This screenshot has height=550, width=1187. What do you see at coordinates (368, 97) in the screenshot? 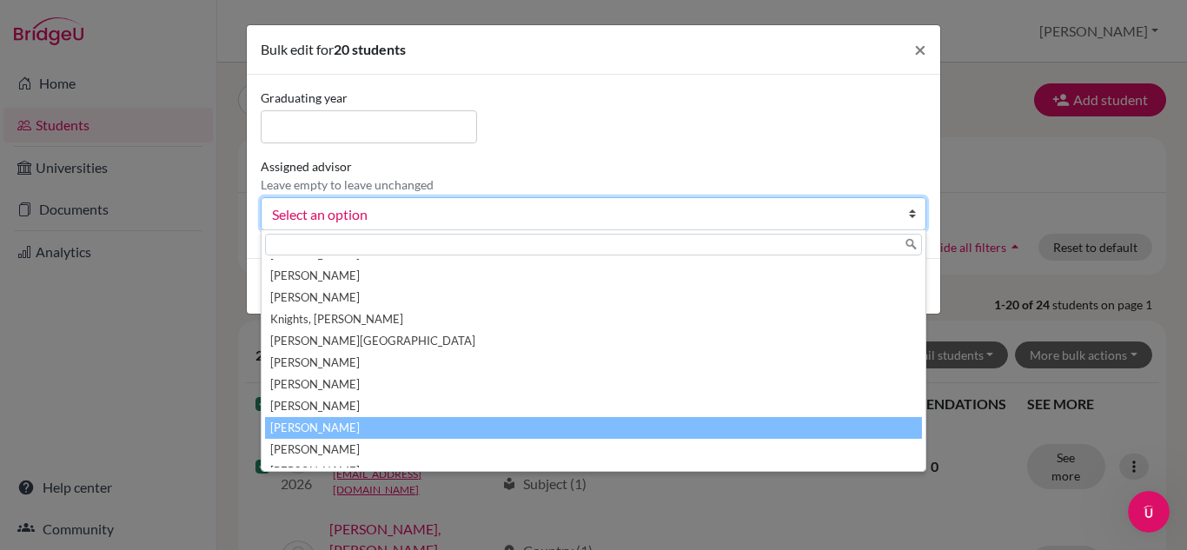
I see `label: Graduating year` at bounding box center [368, 97].